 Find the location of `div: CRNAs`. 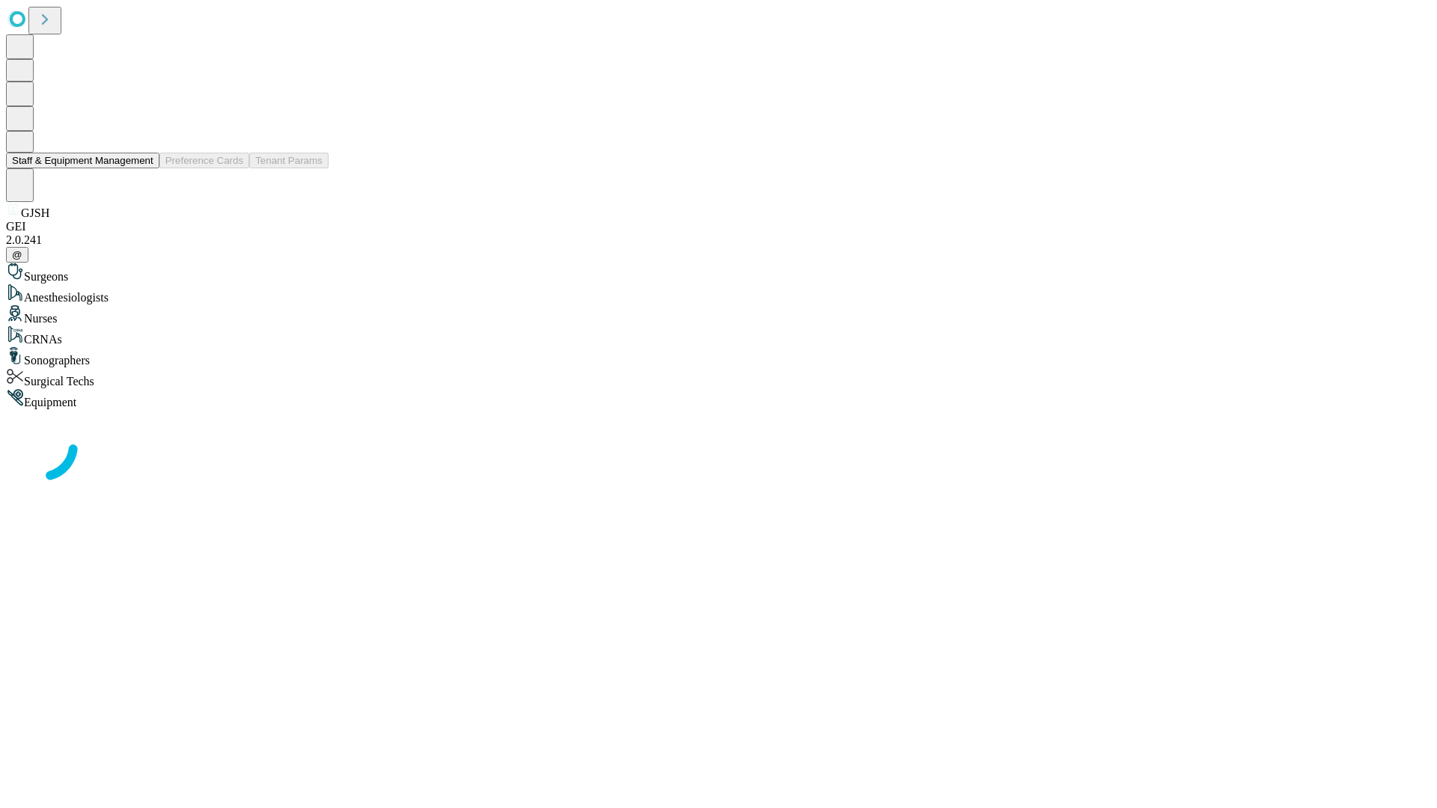

div: CRNAs is located at coordinates (719, 336).